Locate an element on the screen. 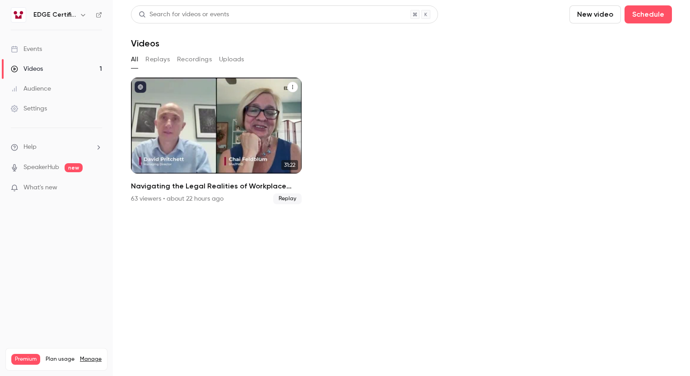 The height and width of the screenshot is (376, 690). img: website_grey.svg is located at coordinates (18, 27).